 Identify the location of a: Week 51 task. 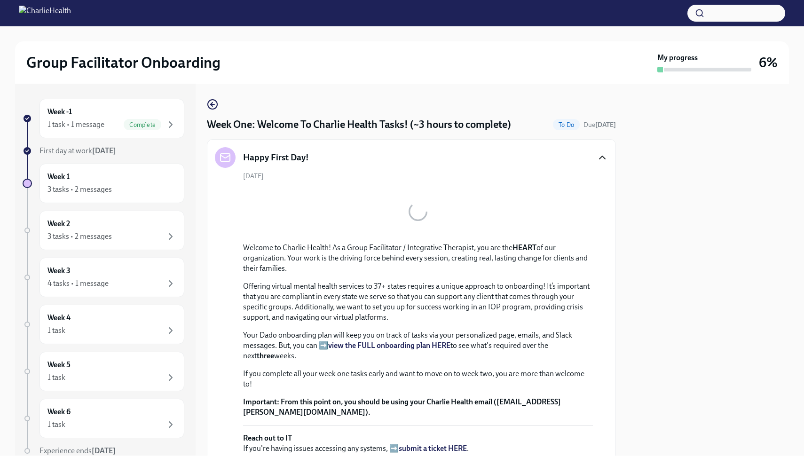
(103, 371).